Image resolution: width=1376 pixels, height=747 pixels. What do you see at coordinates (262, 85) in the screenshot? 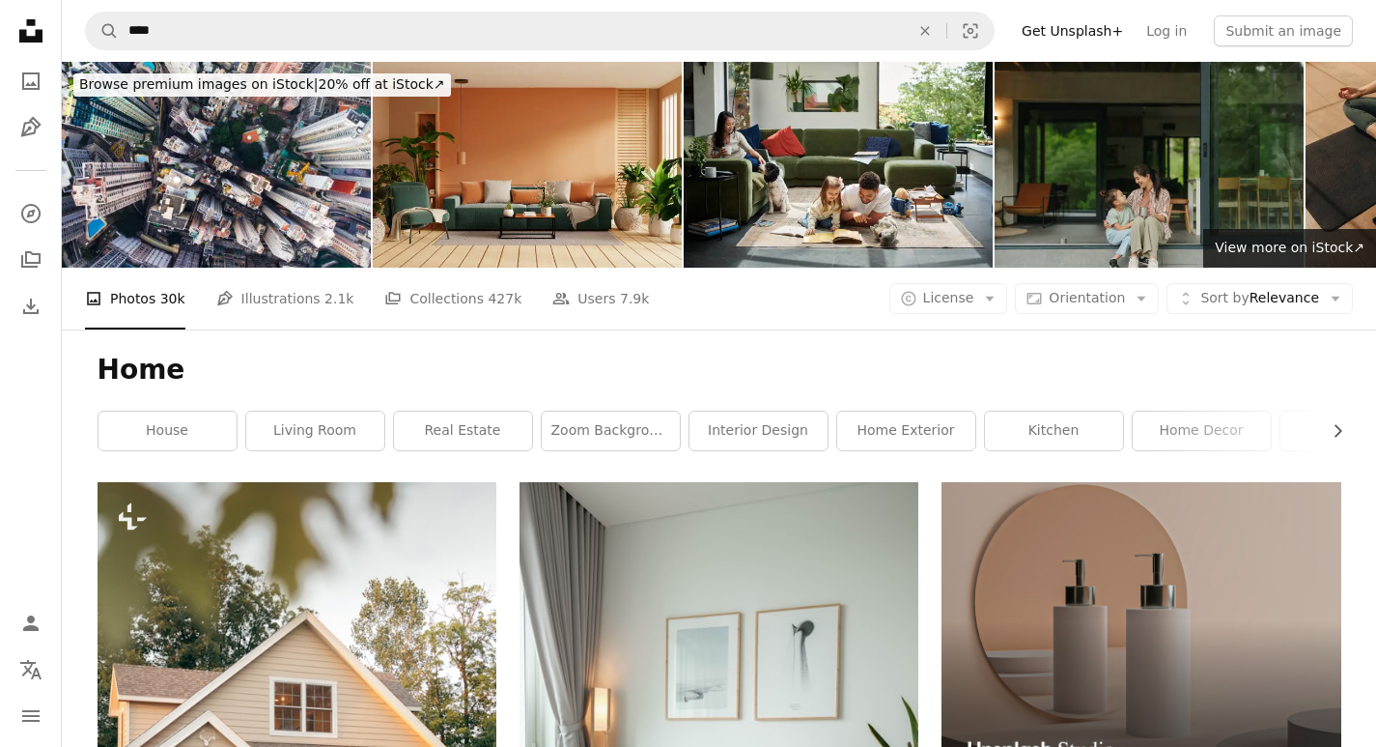
I see `a: Browse premium images on iStock|20% off at iStock↗` at bounding box center [262, 85].